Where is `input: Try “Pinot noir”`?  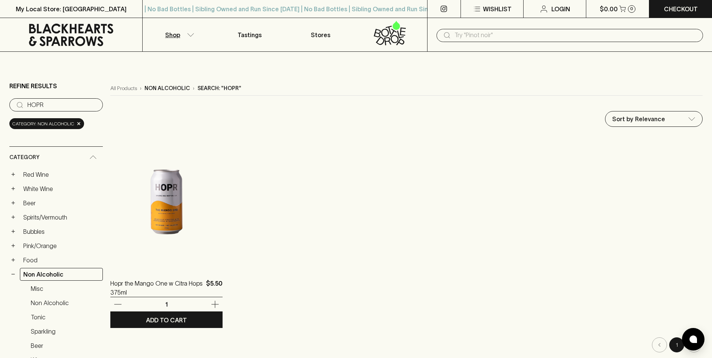 input: Try “Pinot noir” is located at coordinates (62, 105).